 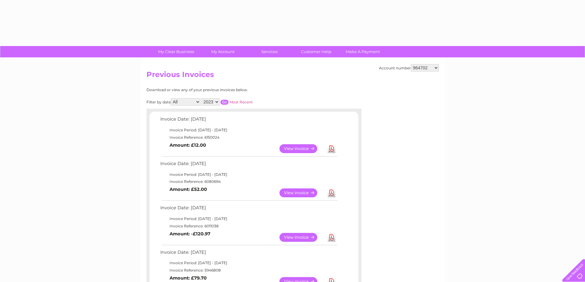 What do you see at coordinates (188, 278) in the screenshot?
I see `b: Amount: £79.70` at bounding box center [188, 278].